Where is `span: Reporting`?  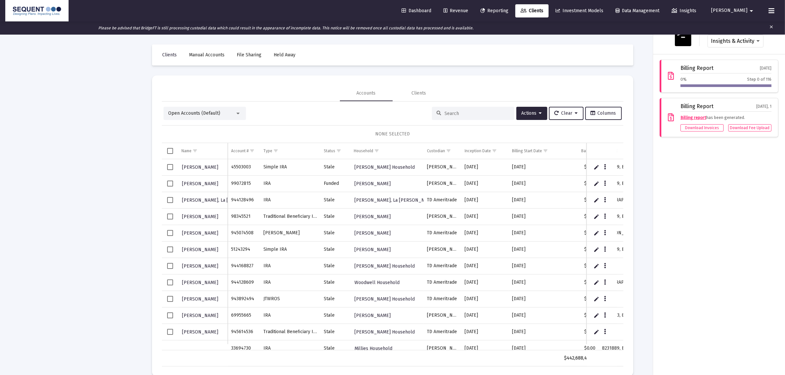 span: Reporting is located at coordinates (494, 11).